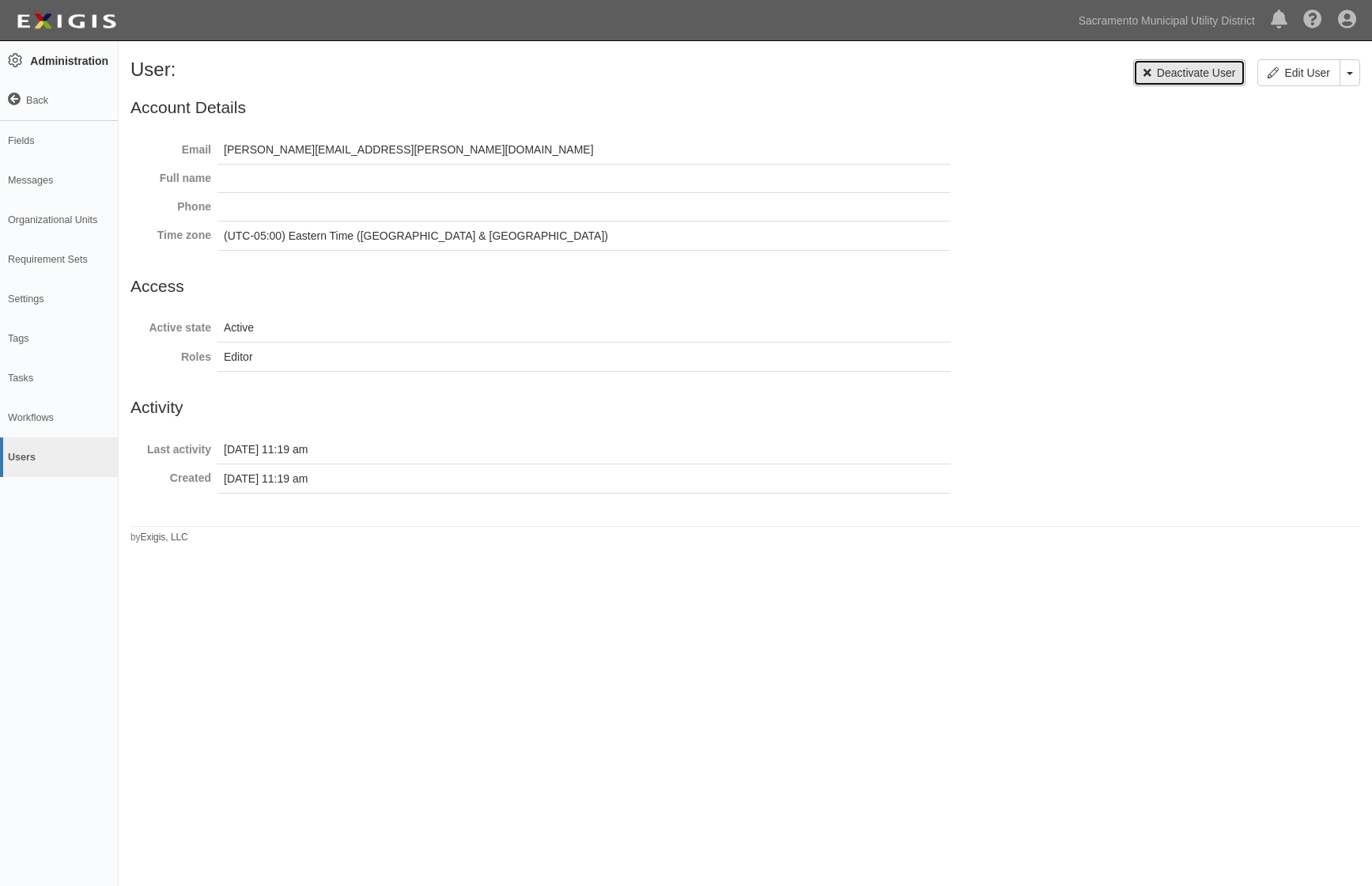 Image resolution: width=1372 pixels, height=886 pixels. What do you see at coordinates (174, 235) in the screenshot?
I see `td: Time zone` at bounding box center [174, 235].